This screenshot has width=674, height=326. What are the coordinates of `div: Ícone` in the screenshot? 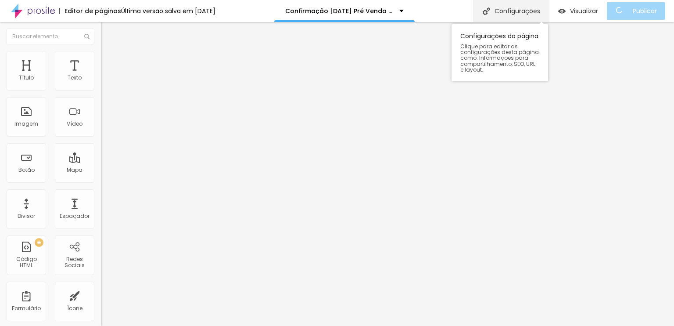 It's located at (75, 308).